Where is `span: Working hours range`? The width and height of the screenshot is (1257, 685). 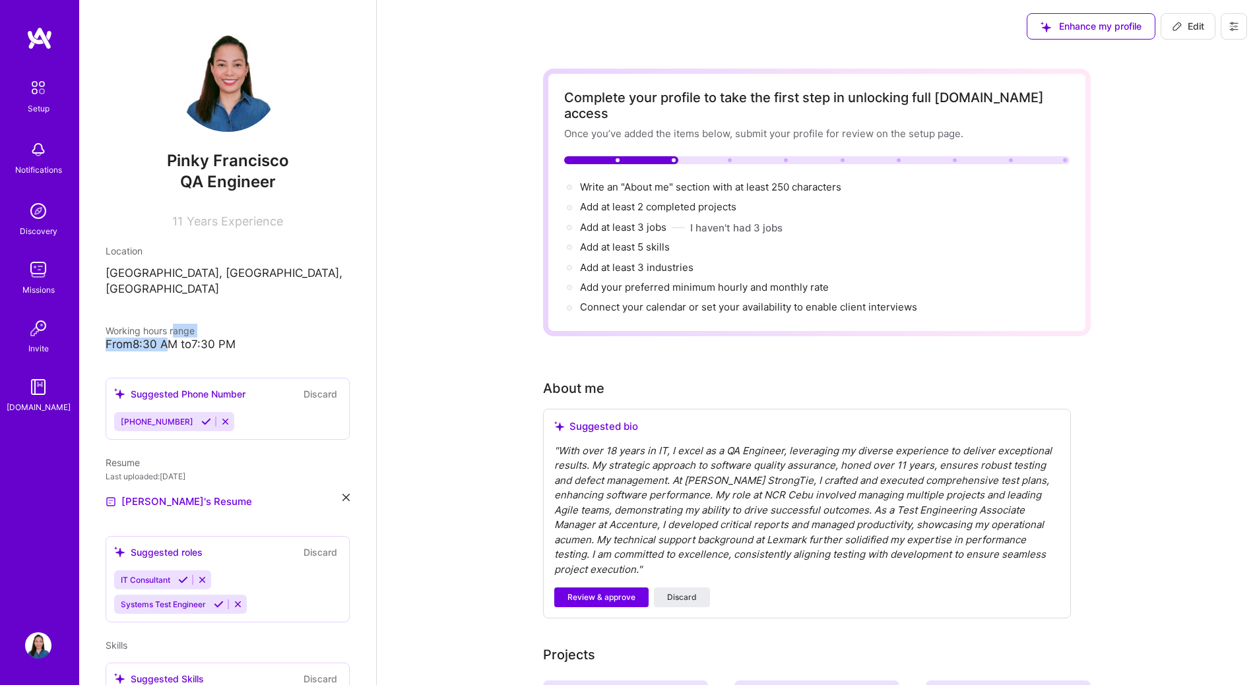 span: Working hours range is located at coordinates (150, 330).